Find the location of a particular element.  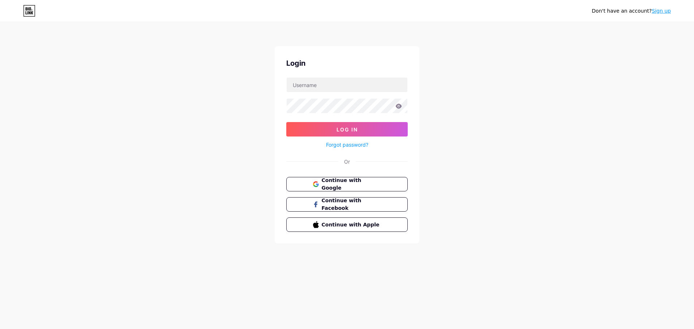

button: Continue with Facebook is located at coordinates (347, 204).